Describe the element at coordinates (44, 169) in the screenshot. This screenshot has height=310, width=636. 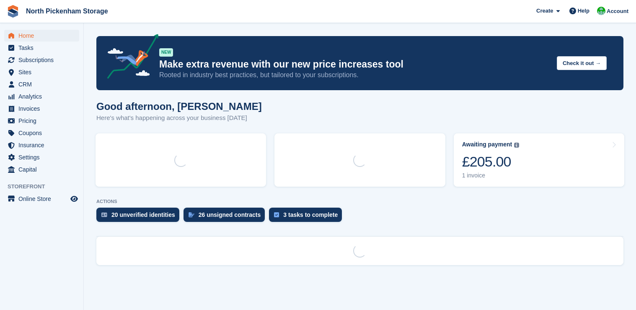
I see `span: Capital` at that location.